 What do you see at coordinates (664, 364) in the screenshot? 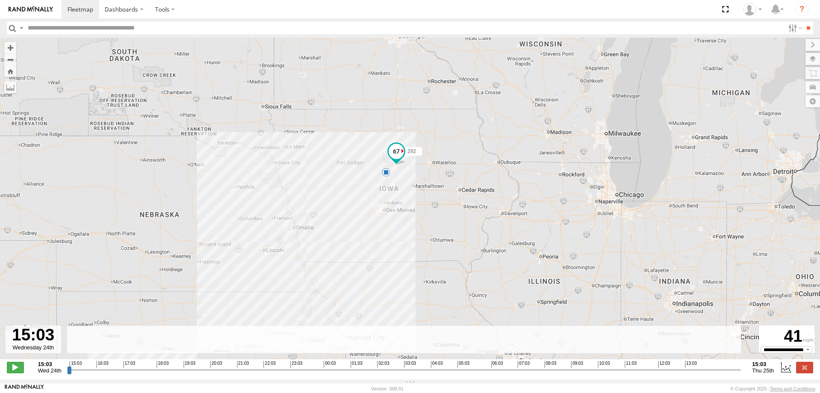
I see `span: 12:03` at bounding box center [664, 364].